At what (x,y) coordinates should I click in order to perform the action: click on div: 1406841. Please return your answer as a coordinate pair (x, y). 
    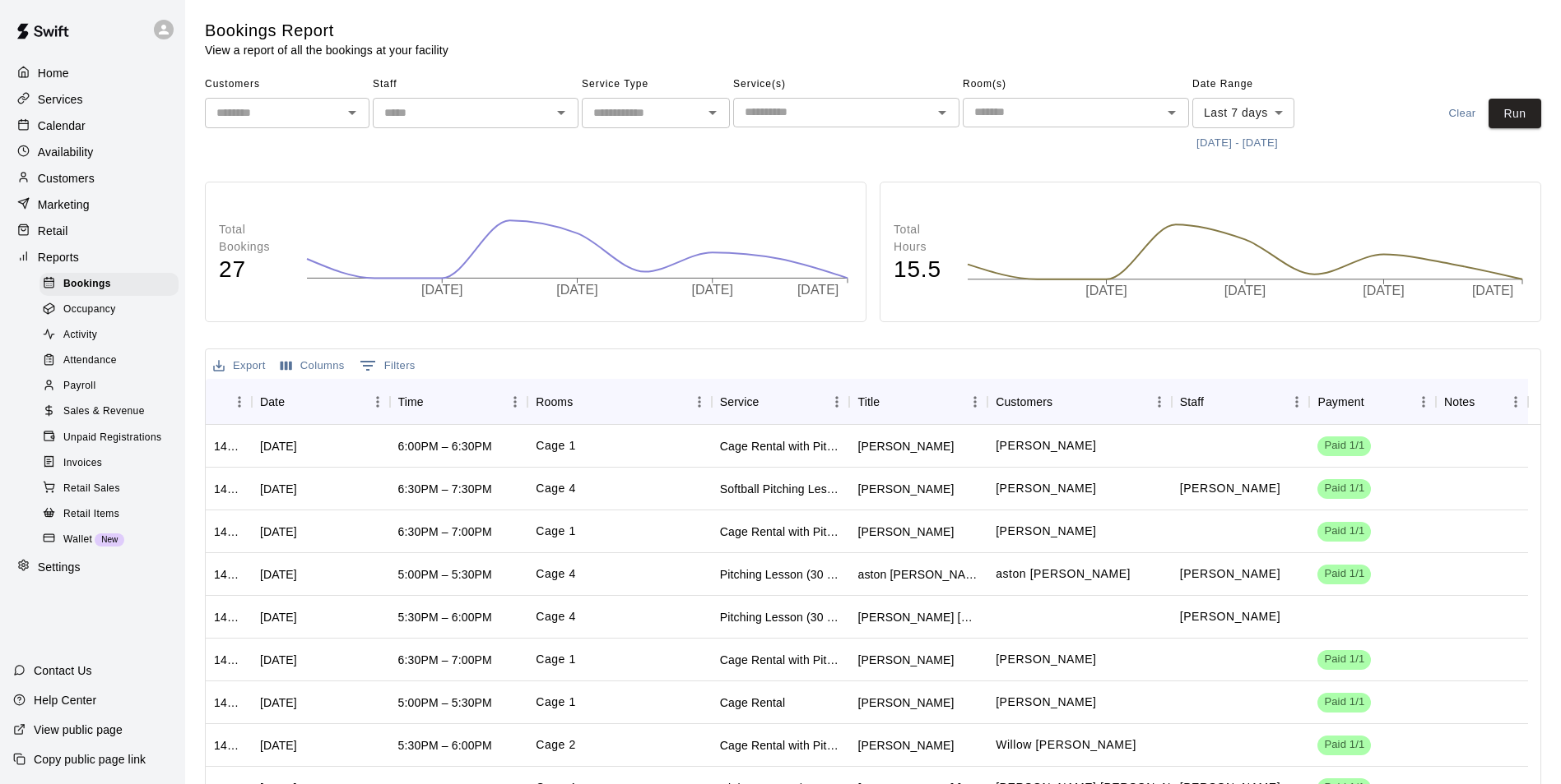
    Looking at the image, I should click on (229, 617).